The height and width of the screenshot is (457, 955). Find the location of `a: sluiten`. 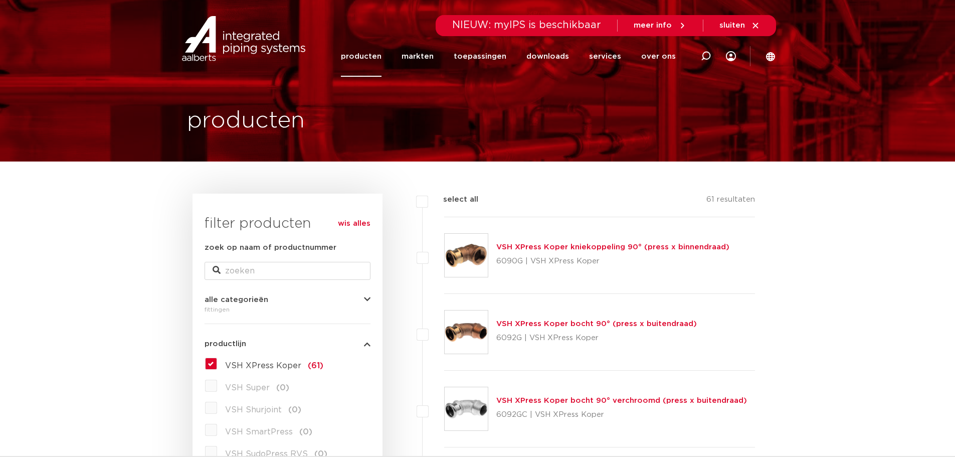

a: sluiten is located at coordinates (740, 26).